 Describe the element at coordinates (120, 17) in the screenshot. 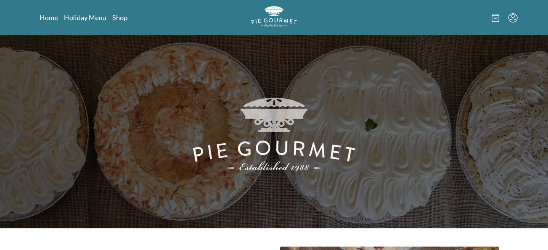

I see `a: Shop` at that location.